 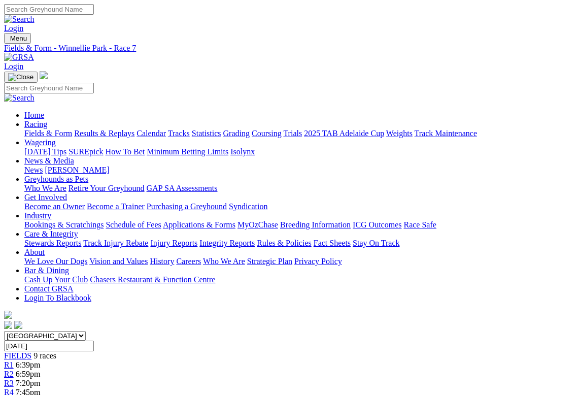 What do you see at coordinates (269, 261) in the screenshot?
I see `a: Strategic Plan` at bounding box center [269, 261].